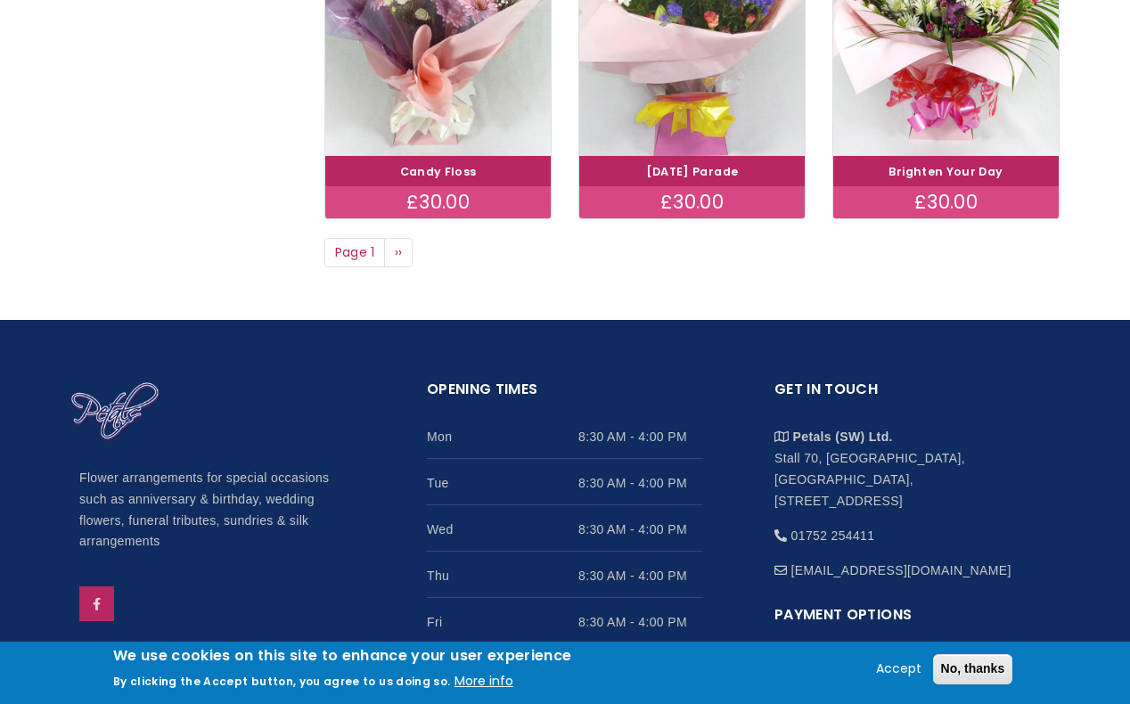 Image resolution: width=1130 pixels, height=704 pixels. What do you see at coordinates (946, 171) in the screenshot?
I see `a: Brighten Your Day` at bounding box center [946, 171].